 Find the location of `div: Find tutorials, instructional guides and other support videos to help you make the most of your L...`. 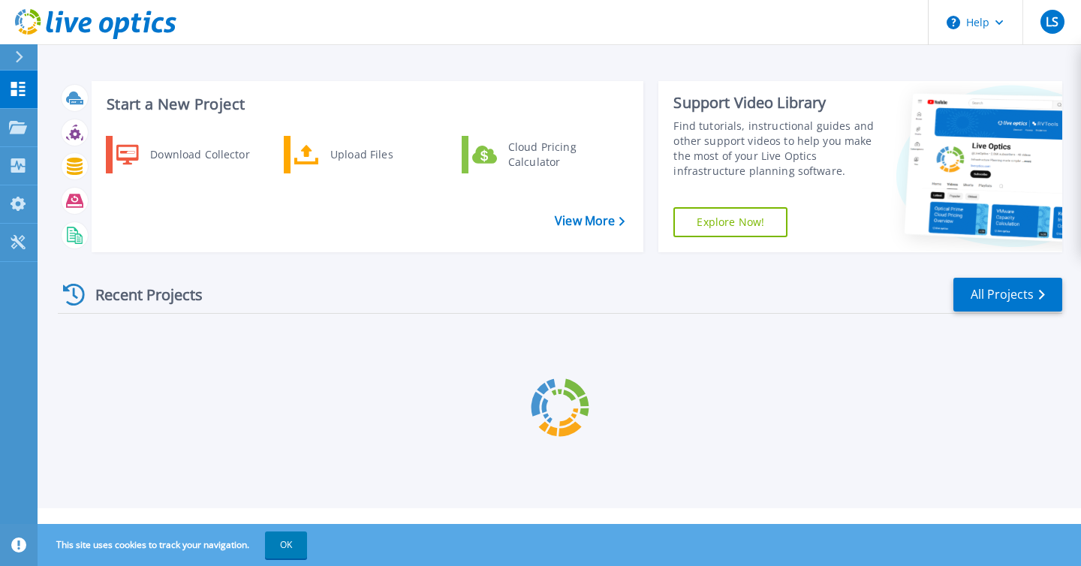

div: Find tutorials, instructional guides and other support videos to help you make the most of your L... is located at coordinates (774, 149).